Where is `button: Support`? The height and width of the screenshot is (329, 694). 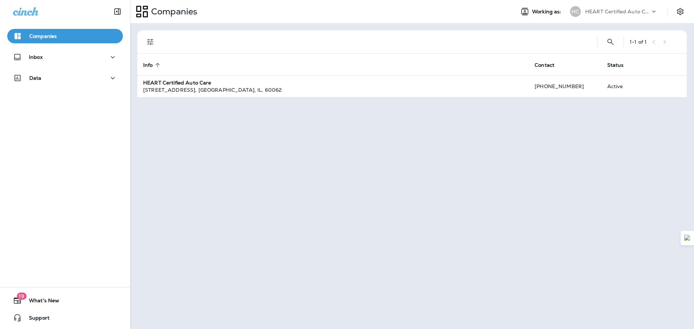 button: Support is located at coordinates (65, 318).